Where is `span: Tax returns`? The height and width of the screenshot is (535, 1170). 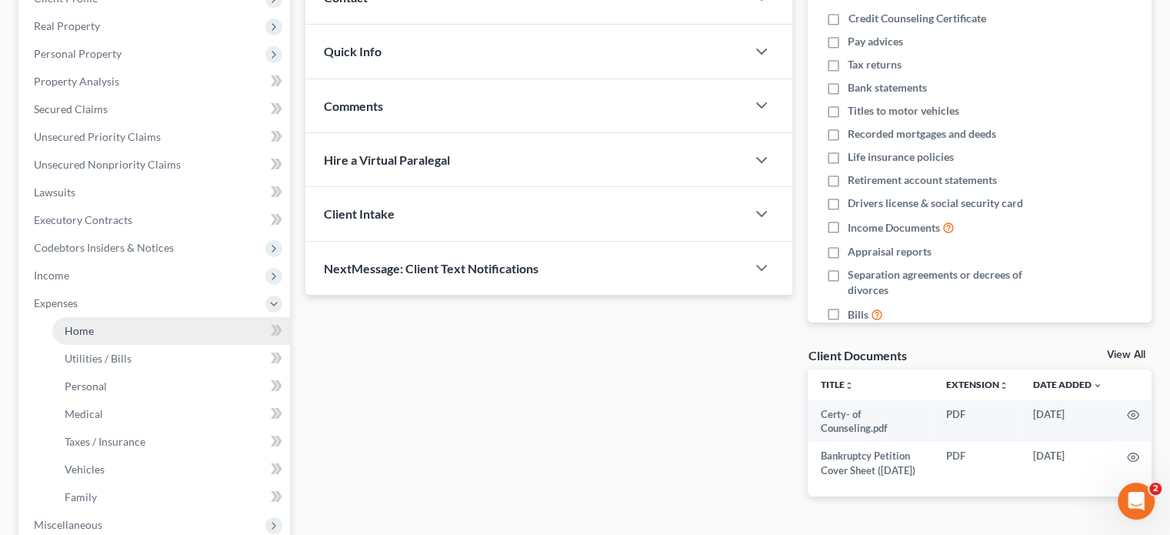 span: Tax returns is located at coordinates (875, 65).